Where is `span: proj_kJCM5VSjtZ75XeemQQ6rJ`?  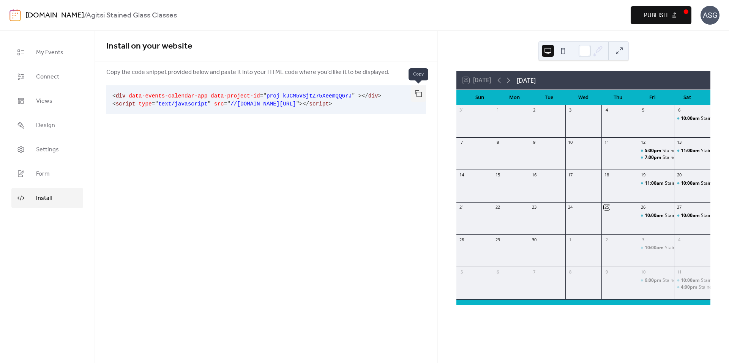 span: proj_kJCM5VSjtZ75XeemQQ6rJ is located at coordinates (309, 96).